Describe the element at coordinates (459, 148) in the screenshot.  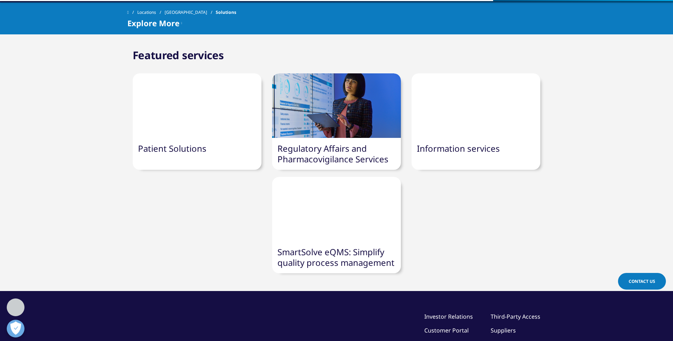
I see `a: Information services` at that location.